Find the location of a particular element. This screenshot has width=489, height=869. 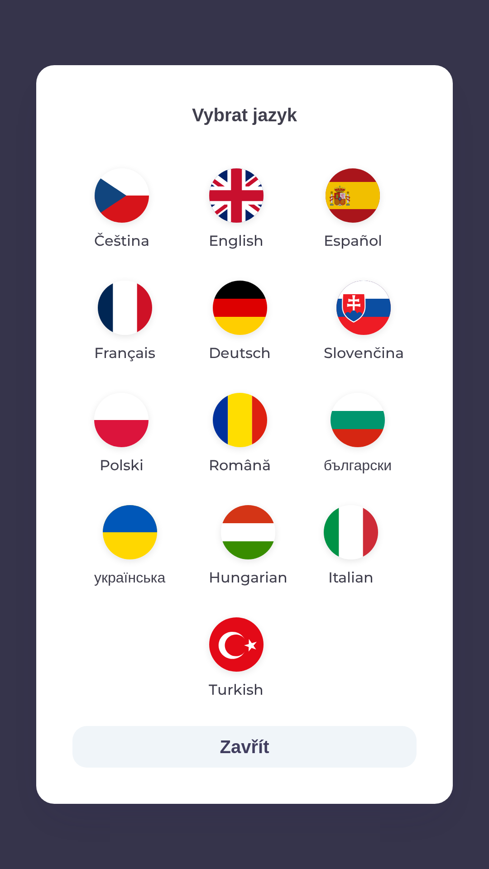

p: Français is located at coordinates (124, 353).